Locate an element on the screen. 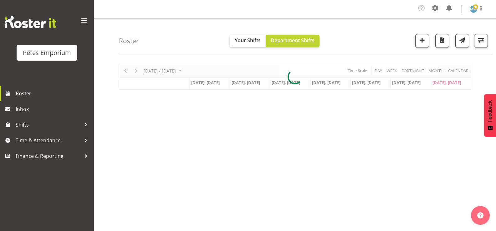 The height and width of the screenshot is (231, 496). button: Download a PDF of the roster according to the set date range. is located at coordinates (442, 41).